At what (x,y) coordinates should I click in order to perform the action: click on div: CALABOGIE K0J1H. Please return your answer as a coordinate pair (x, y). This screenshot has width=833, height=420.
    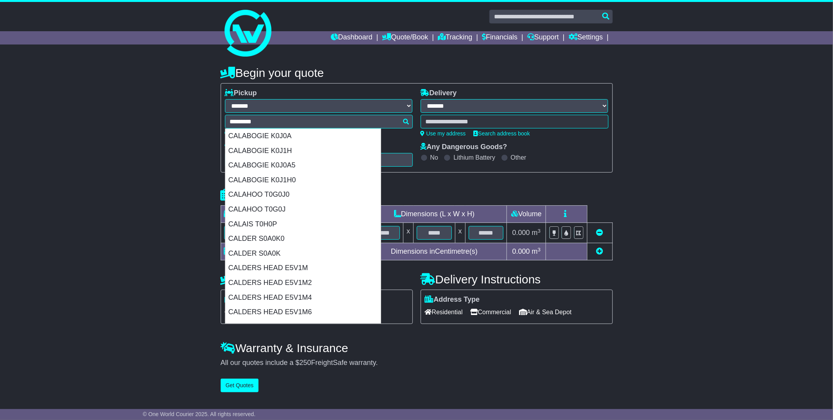
    Looking at the image, I should click on (303, 151).